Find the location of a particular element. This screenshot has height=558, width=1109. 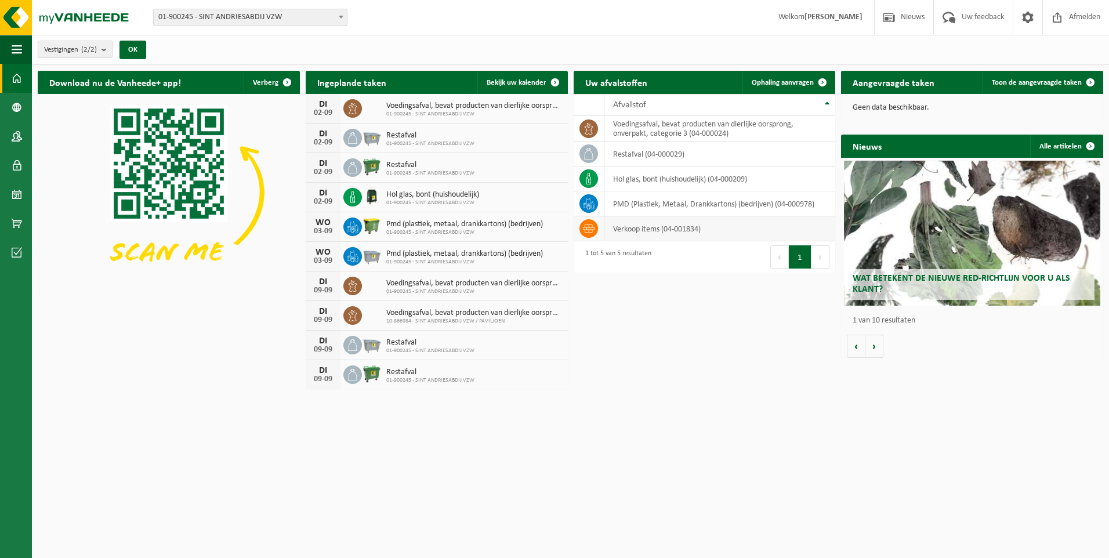

h2: Download nu de Vanheede+ app! is located at coordinates (115, 82).